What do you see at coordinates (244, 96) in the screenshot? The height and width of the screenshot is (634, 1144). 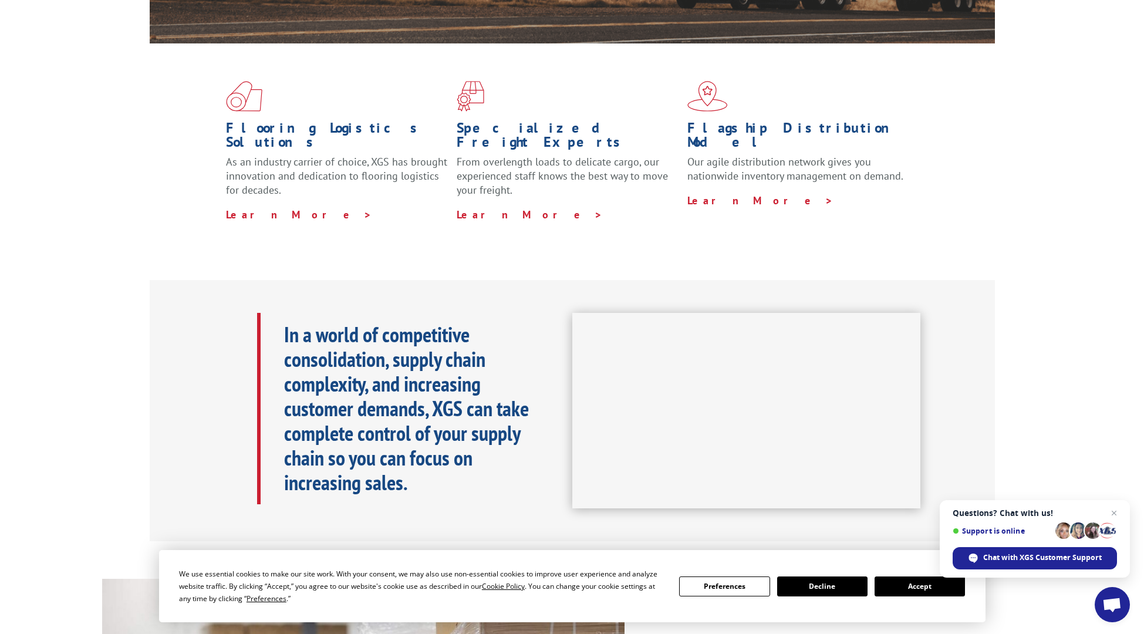 I see `img: xgs-icon-total-supply-chain-intelligence-red` at bounding box center [244, 96].